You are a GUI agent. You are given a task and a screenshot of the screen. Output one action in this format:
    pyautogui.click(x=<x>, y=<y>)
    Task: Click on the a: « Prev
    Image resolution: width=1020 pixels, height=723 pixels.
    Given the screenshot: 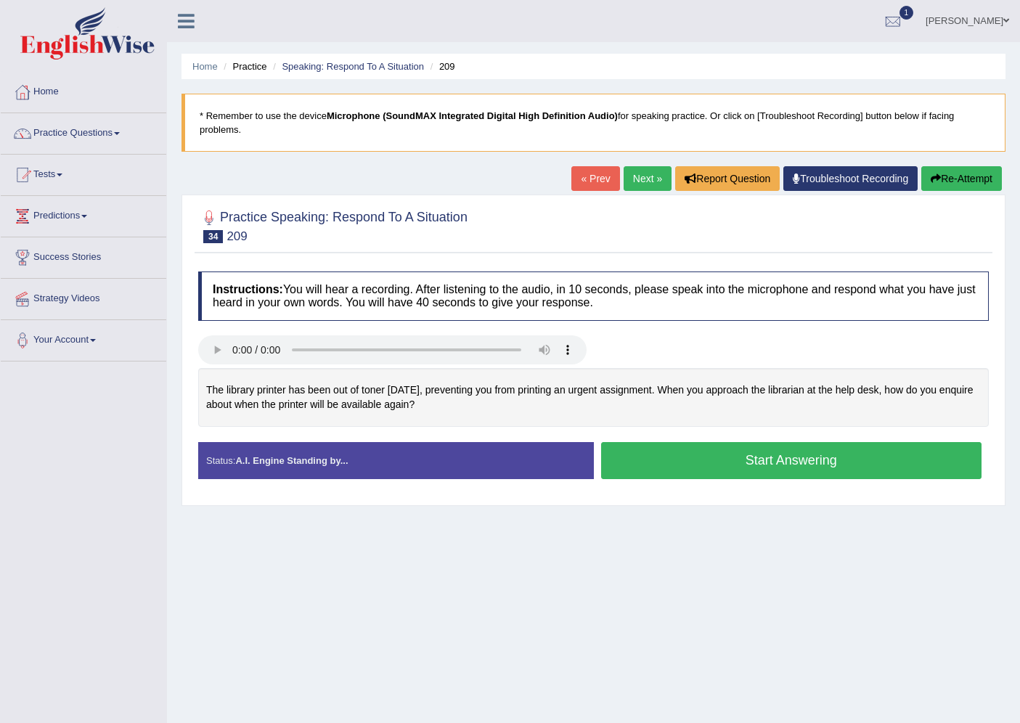 What is the action you would take?
    pyautogui.click(x=595, y=179)
    